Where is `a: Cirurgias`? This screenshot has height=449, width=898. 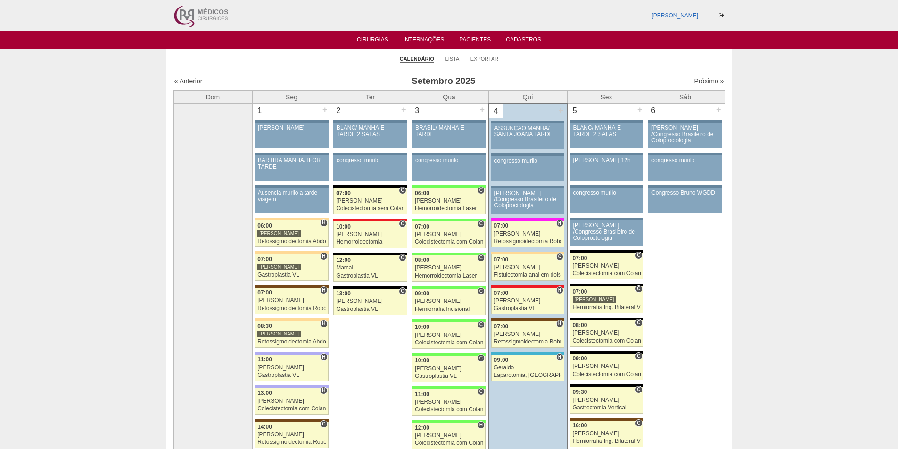
a: Cirurgias is located at coordinates (372, 40).